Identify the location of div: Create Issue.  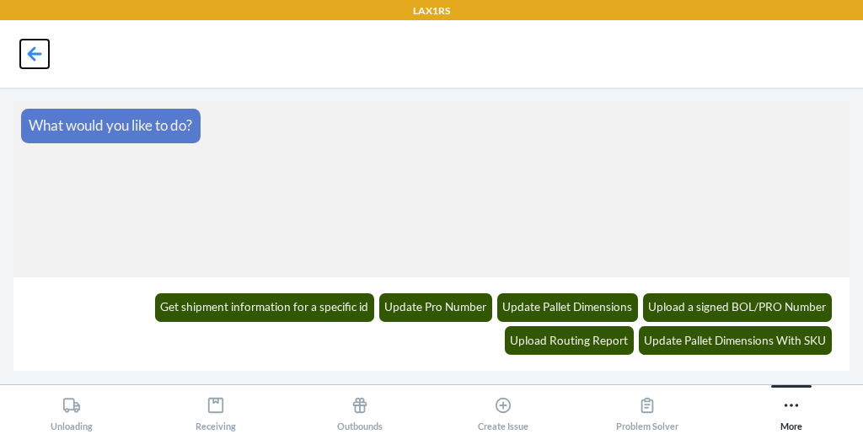
(503, 411).